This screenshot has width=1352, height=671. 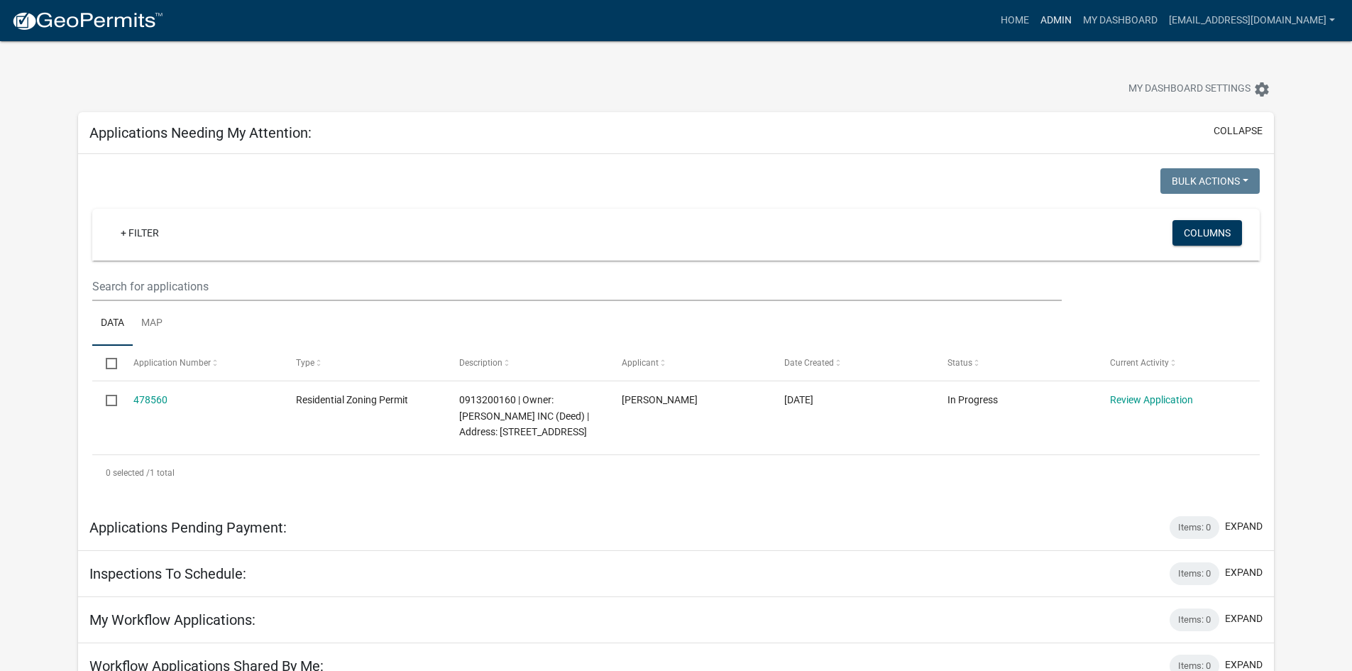 I want to click on a: Review Application, so click(x=1151, y=400).